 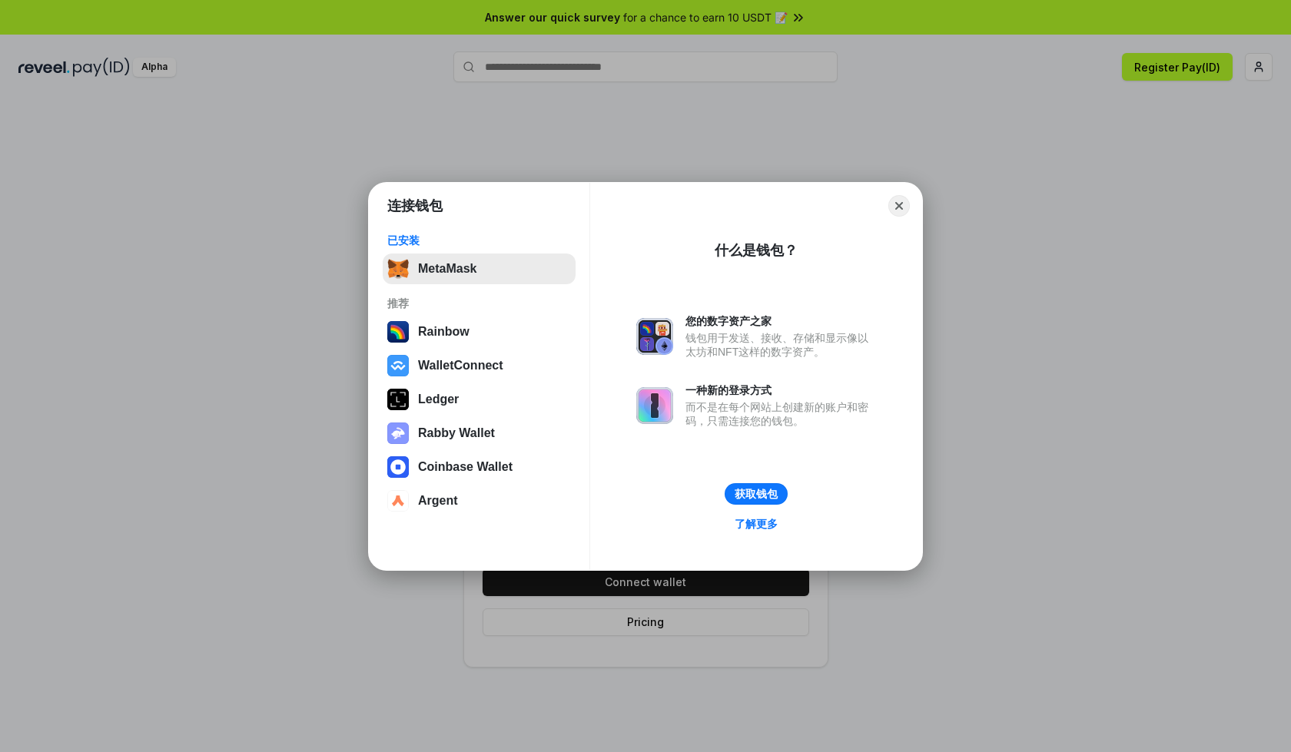 What do you see at coordinates (438, 501) in the screenshot?
I see `div: Argent` at bounding box center [438, 501].